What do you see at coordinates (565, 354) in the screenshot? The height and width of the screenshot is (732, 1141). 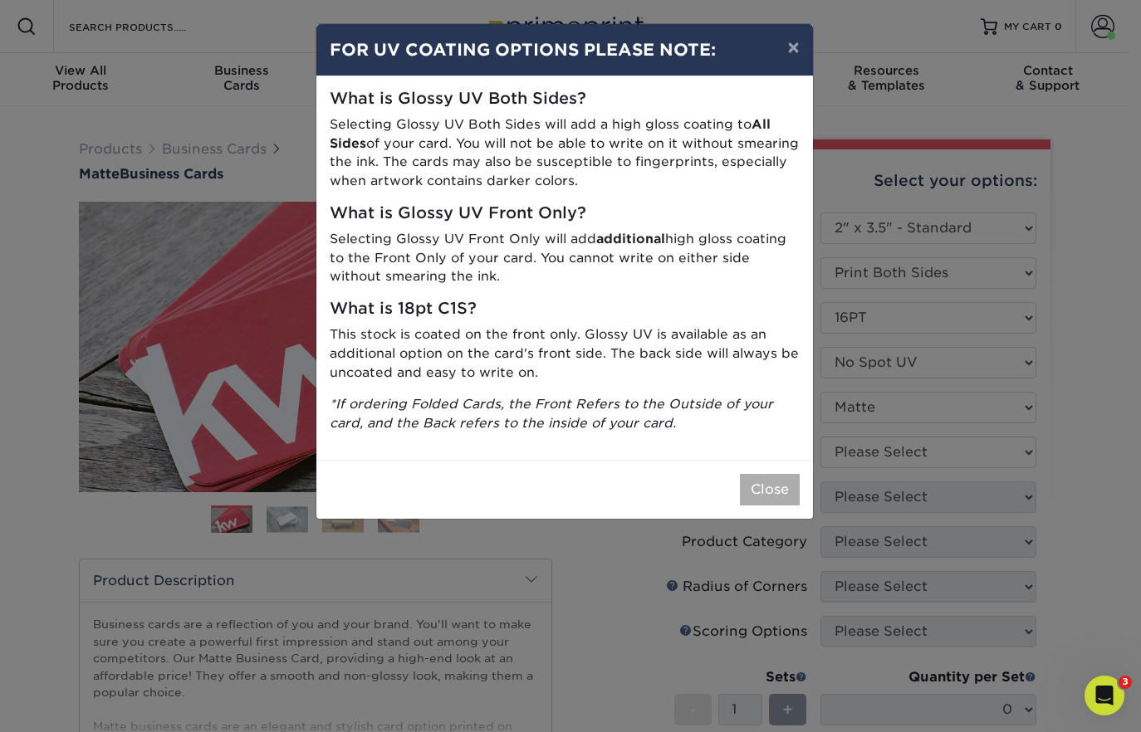 I see `p: This stock is coated on the front only. Glossy UV is available as an additional option on the car...` at bounding box center [565, 354].